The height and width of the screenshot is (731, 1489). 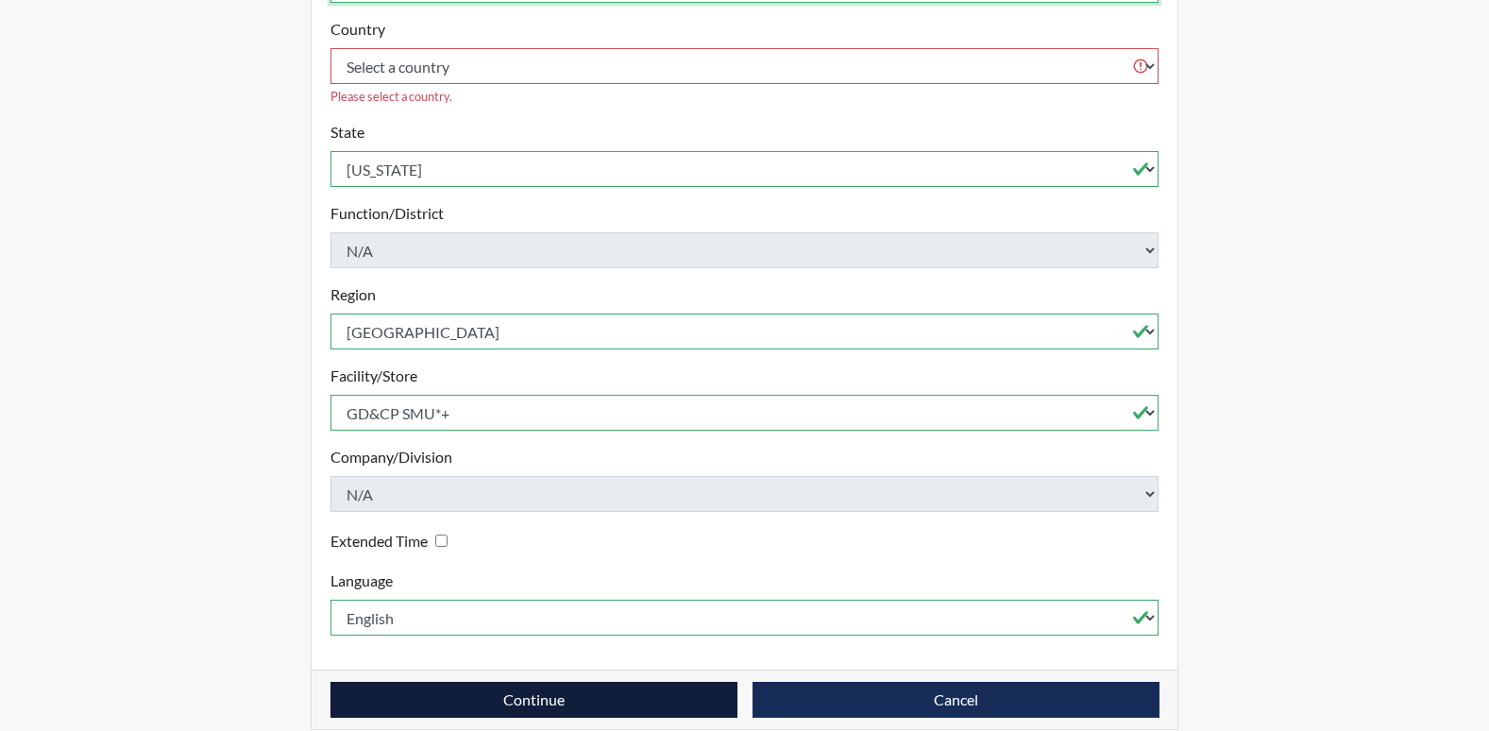 I want to click on button: Cancel, so click(x=956, y=700).